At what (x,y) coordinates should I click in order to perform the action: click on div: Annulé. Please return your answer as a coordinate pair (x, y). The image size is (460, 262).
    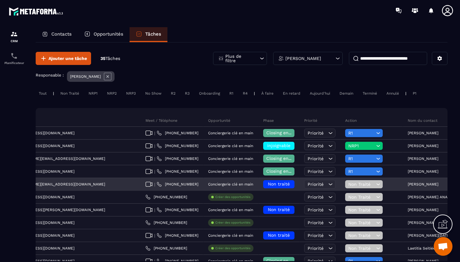
    Looking at the image, I should click on (392, 93).